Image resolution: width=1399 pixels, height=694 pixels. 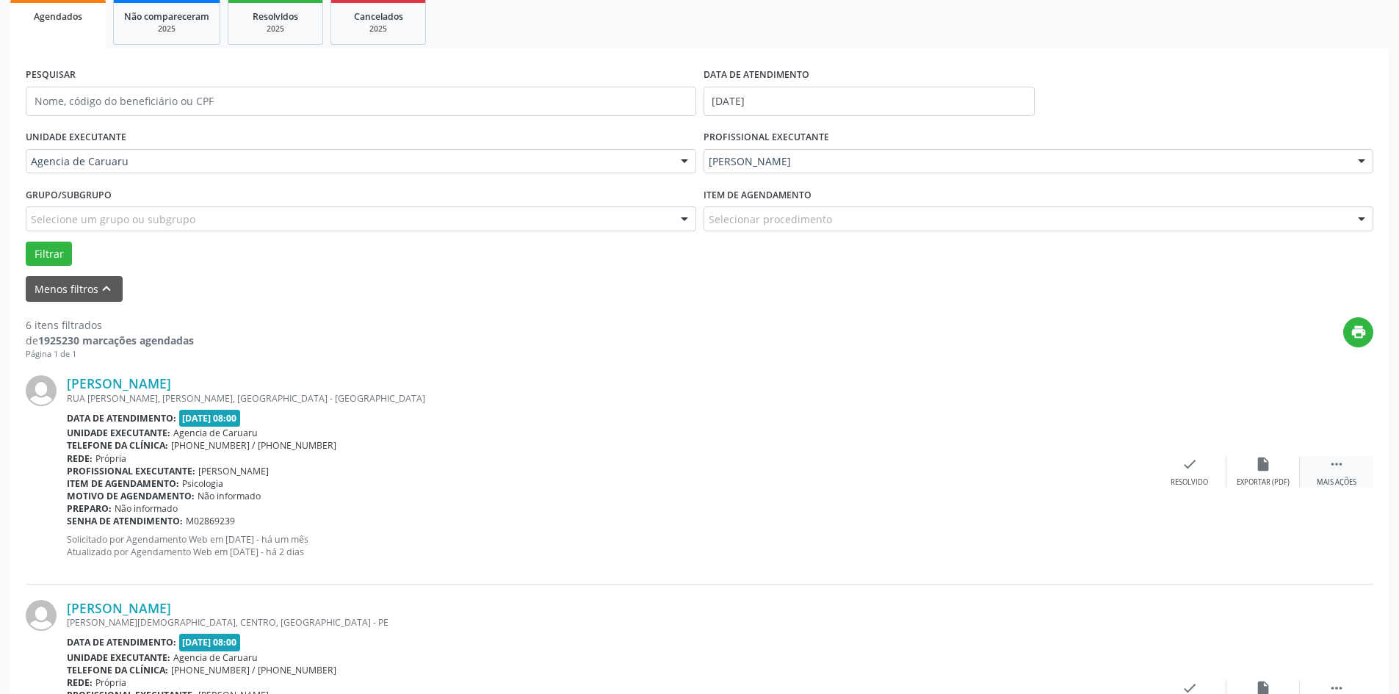 I want to click on b: Senha de atendimento:, so click(x=125, y=521).